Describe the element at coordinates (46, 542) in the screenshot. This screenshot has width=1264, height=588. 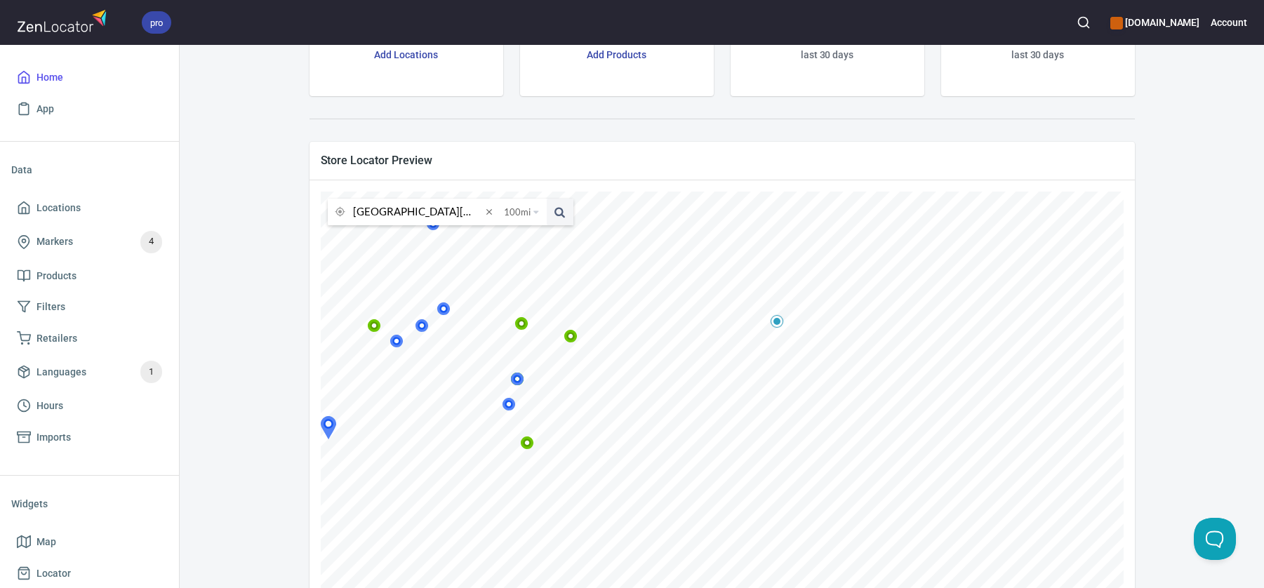
I see `span: Map` at that location.